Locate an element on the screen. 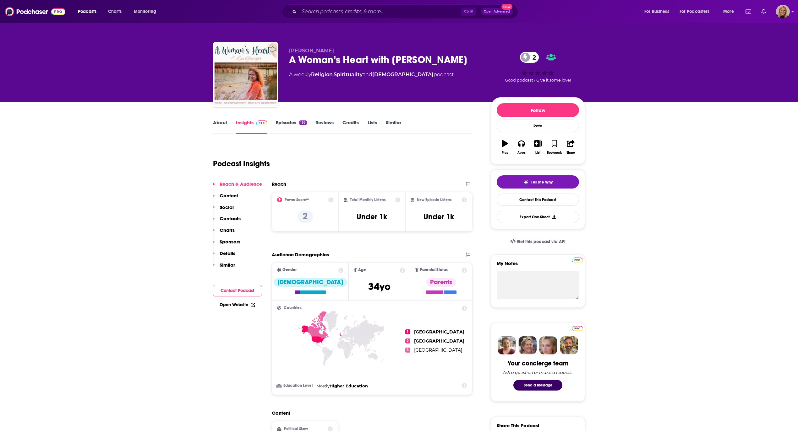 The width and height of the screenshot is (798, 431). div: Ask a question or make a request. is located at coordinates (538, 373).